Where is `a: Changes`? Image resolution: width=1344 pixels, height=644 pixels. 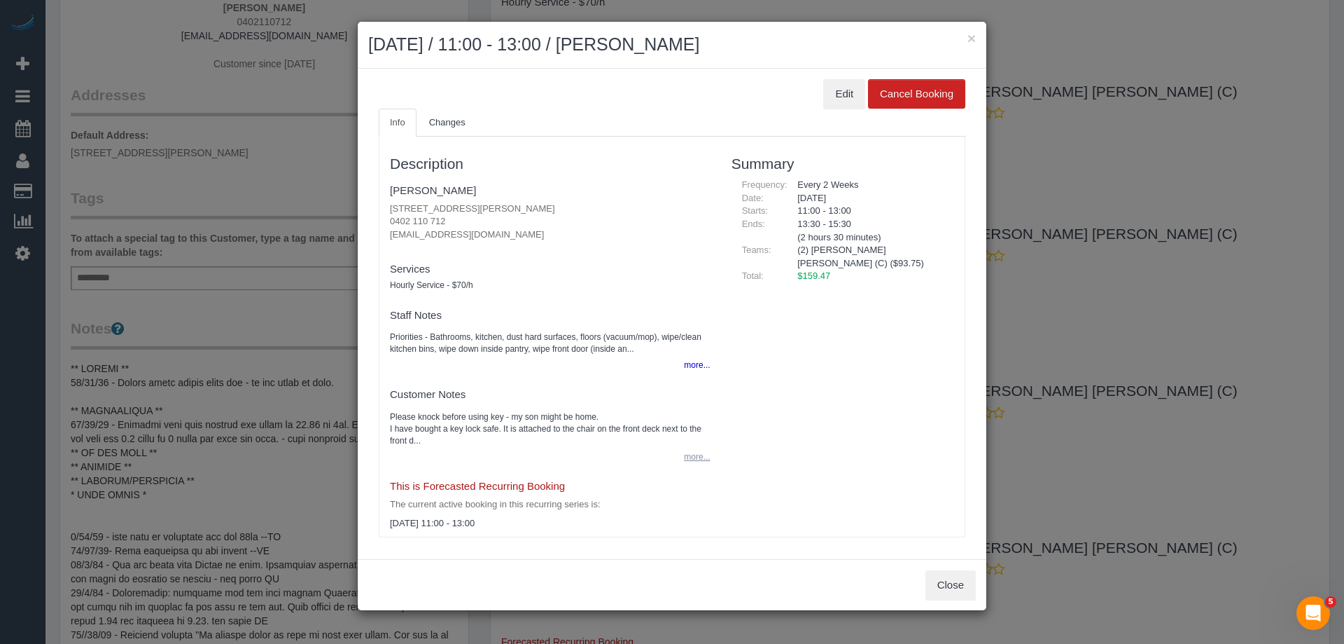 a: Changes is located at coordinates (447, 123).